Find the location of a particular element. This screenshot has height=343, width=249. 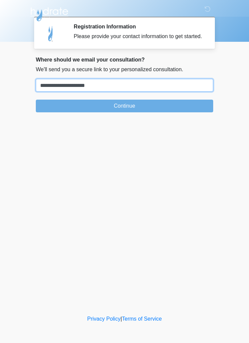

img: Agent Avatar is located at coordinates (51, 33).